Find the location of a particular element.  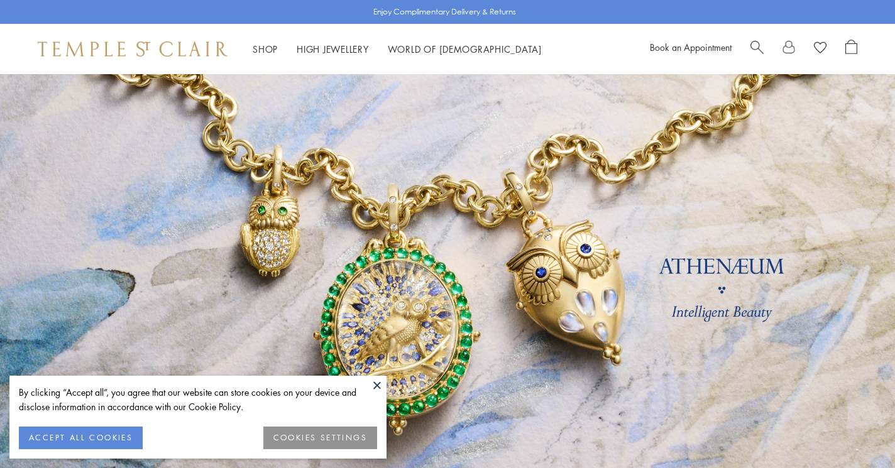

nav: Main navigation is located at coordinates (397, 49).